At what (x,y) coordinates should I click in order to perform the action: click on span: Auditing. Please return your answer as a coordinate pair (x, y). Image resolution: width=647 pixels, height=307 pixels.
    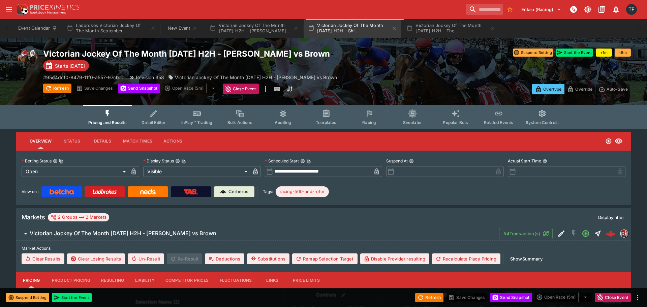
    Looking at the image, I should click on (283, 122).